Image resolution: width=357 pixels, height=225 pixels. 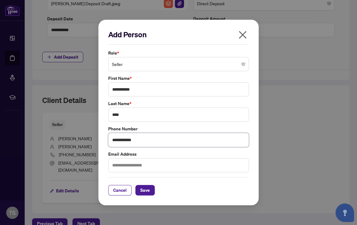 I want to click on button: Cancel, so click(x=120, y=190).